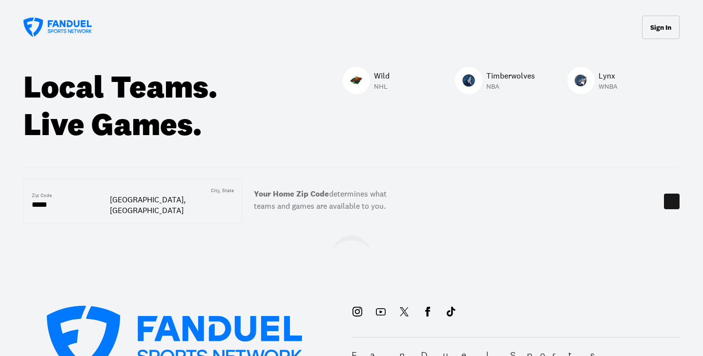 The image size is (703, 356). I want to click on p: Lynx, so click(608, 76).